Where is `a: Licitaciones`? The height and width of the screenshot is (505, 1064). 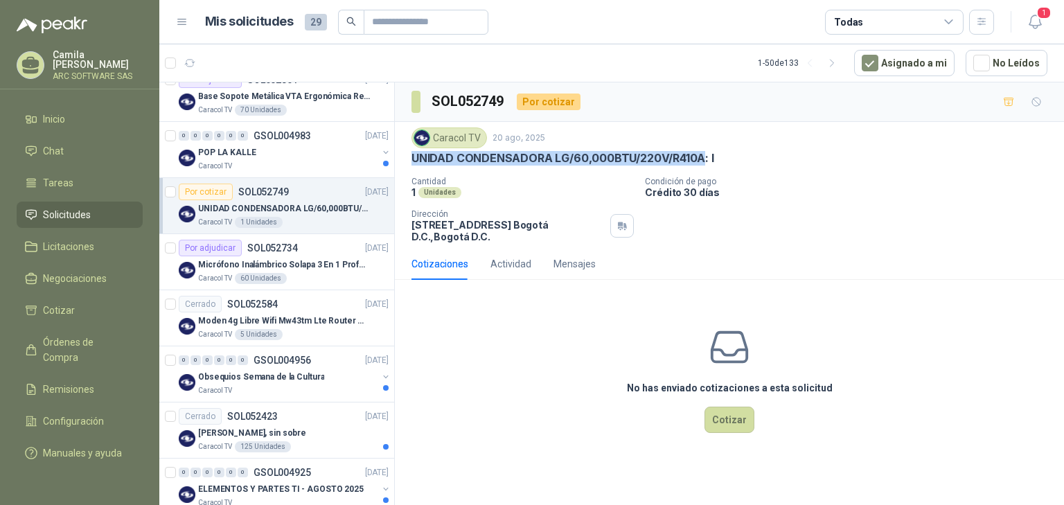 a: Licitaciones is located at coordinates (80, 247).